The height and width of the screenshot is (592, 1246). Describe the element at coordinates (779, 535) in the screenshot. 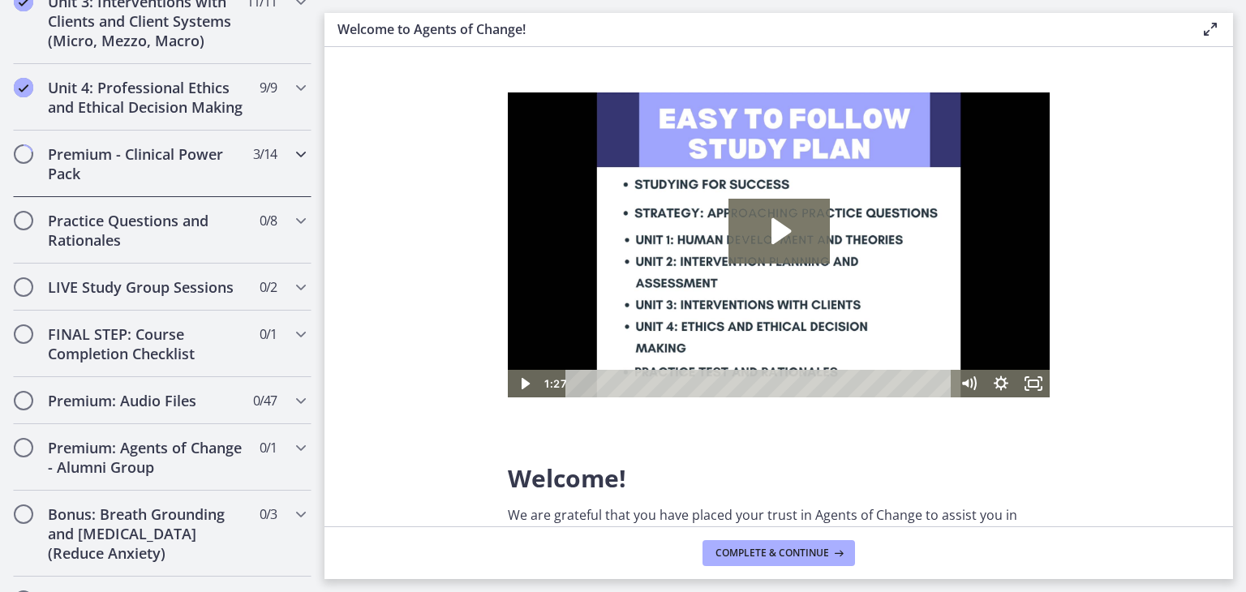

I see `p: We are grateful that you have placed your trust in Agents of Change to assist you in preparing fo...` at that location.